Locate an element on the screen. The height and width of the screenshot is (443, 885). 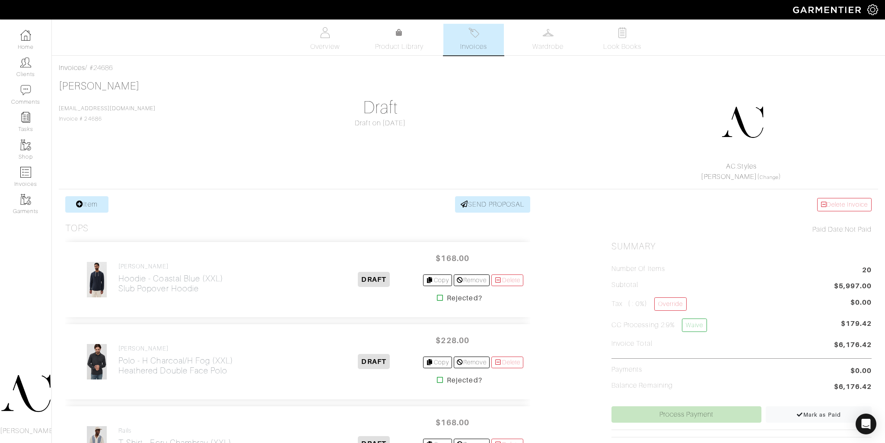
img: DupYt8CPKc6sZyAt3svX5Z74.png is located at coordinates (743, 122).